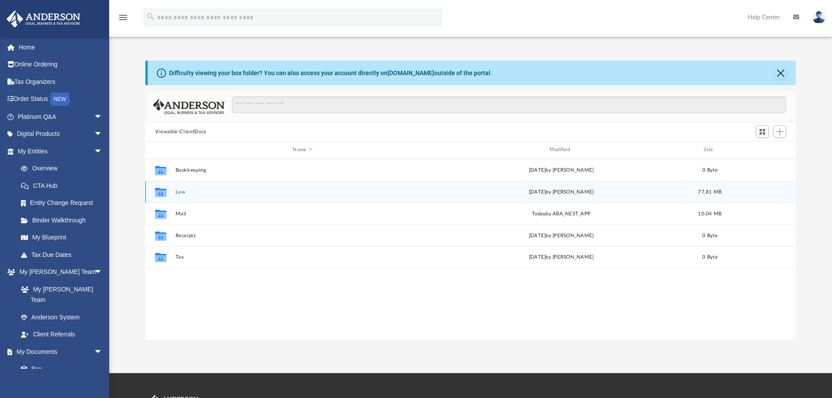 The height and width of the screenshot is (398, 832). What do you see at coordinates (780, 73) in the screenshot?
I see `button: Close` at bounding box center [780, 73].